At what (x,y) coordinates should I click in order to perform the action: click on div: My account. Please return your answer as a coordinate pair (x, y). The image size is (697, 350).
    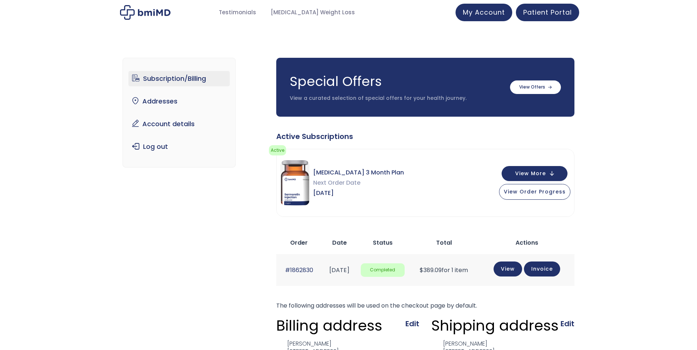
    Looking at the image, I should click on (145, 12).